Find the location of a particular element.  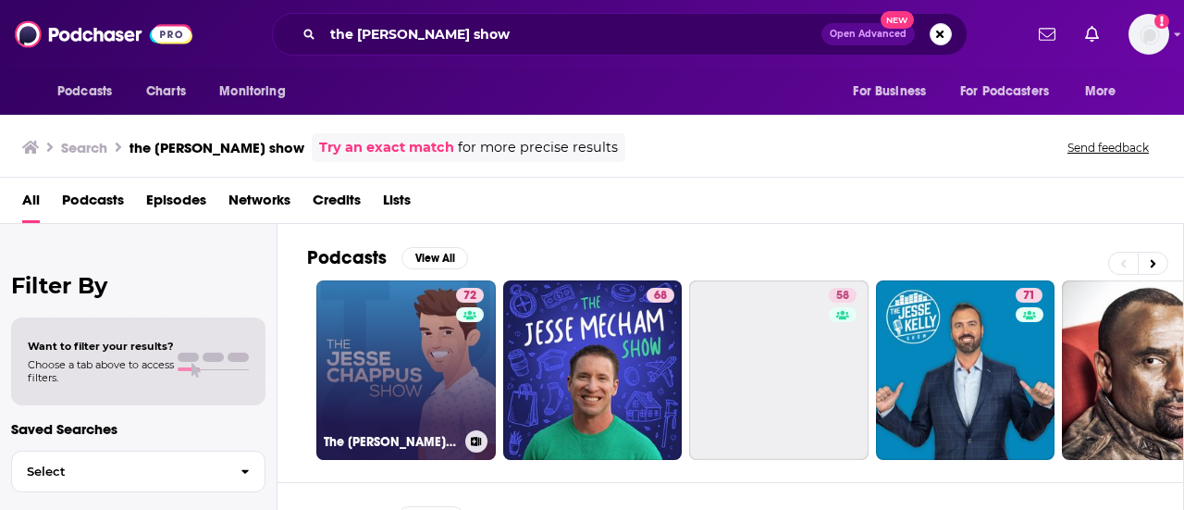

button: Show profile menu is located at coordinates (1149, 34).